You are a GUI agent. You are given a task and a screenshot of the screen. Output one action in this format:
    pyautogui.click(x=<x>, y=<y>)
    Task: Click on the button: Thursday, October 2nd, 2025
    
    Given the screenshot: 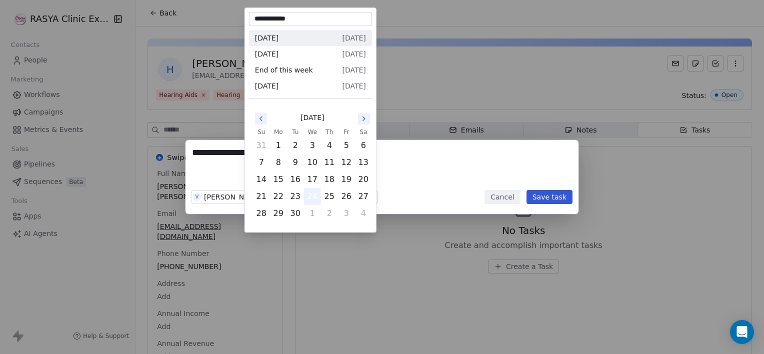 What is the action you would take?
    pyautogui.click(x=329, y=213)
    